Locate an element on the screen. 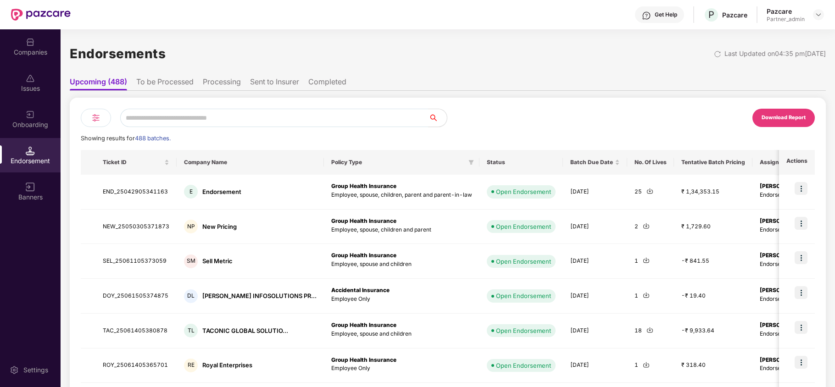 The image size is (835, 387). div: E is located at coordinates (191, 192).